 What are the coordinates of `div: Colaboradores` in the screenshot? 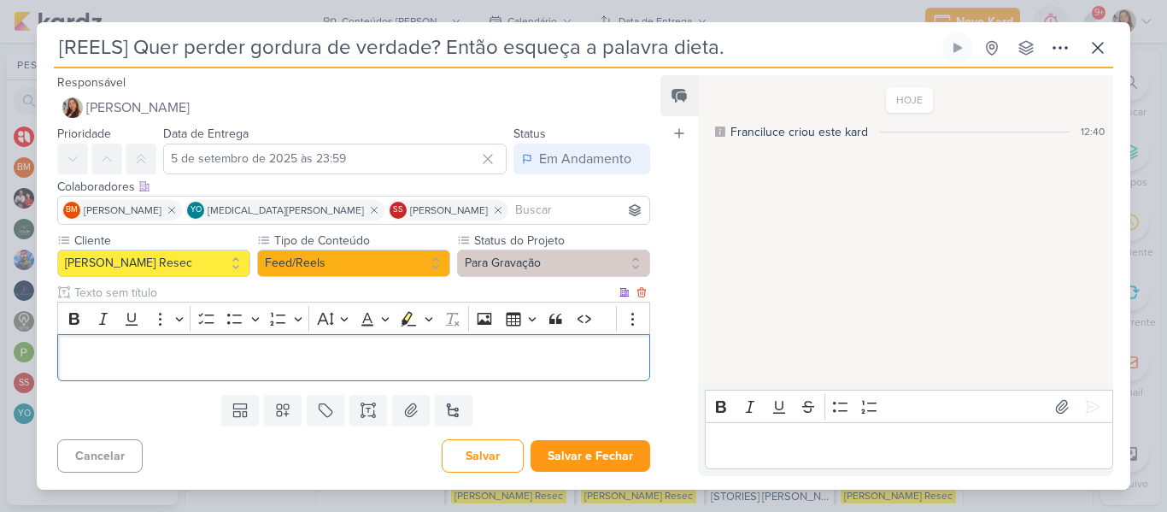 It's located at (354, 186).